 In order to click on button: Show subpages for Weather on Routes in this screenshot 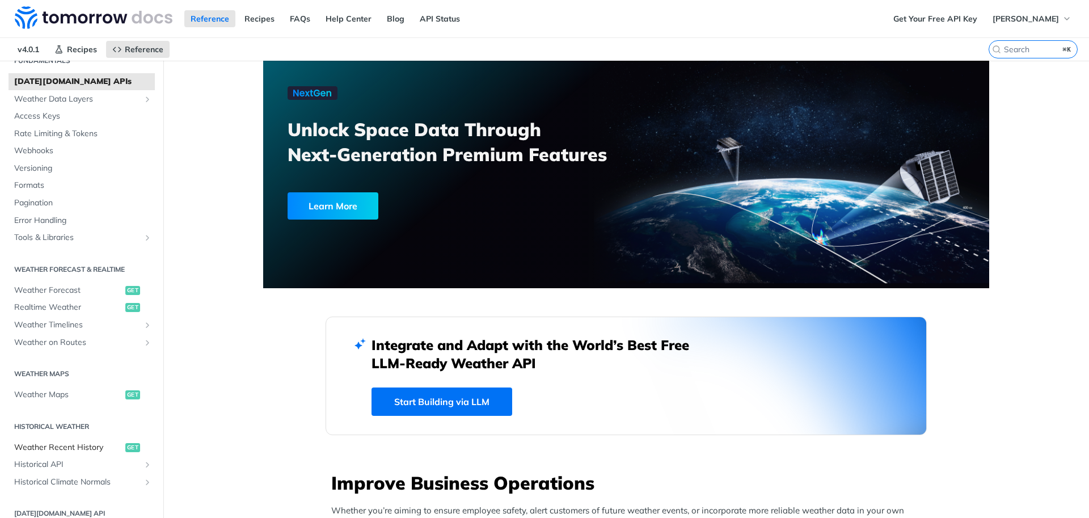, I will do `click(147, 342)`.